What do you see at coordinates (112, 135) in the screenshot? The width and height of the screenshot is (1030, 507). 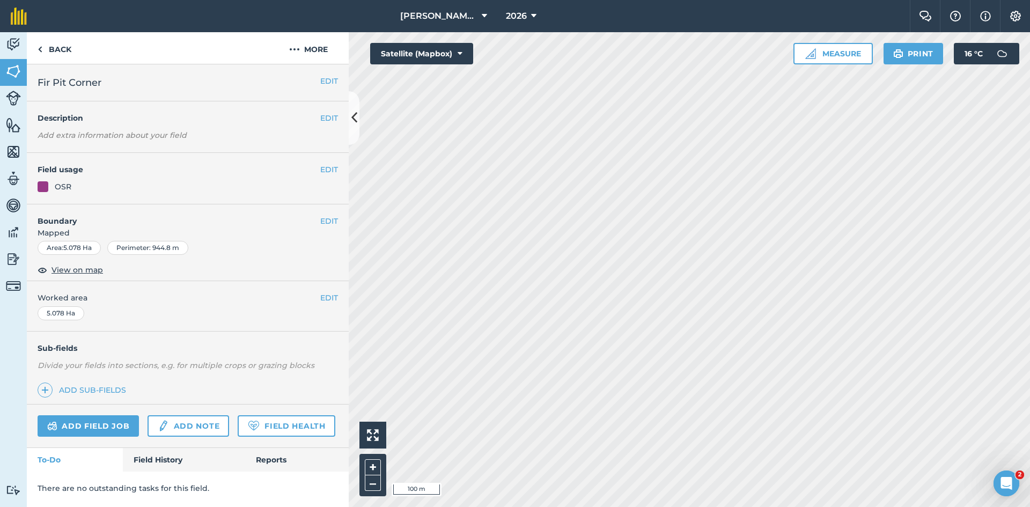 I see `em: Add extra information about your field` at bounding box center [112, 135].